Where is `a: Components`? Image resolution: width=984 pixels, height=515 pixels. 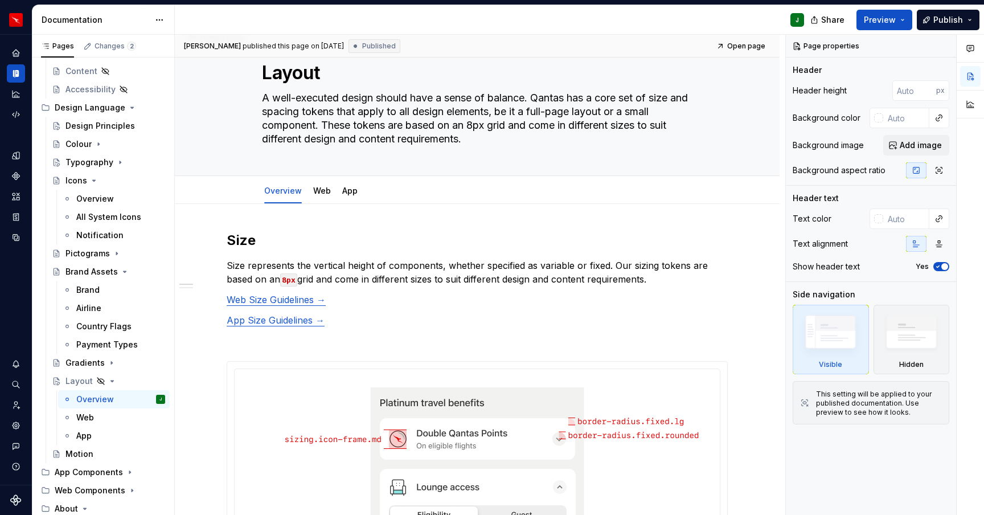 a: Components is located at coordinates (16, 176).